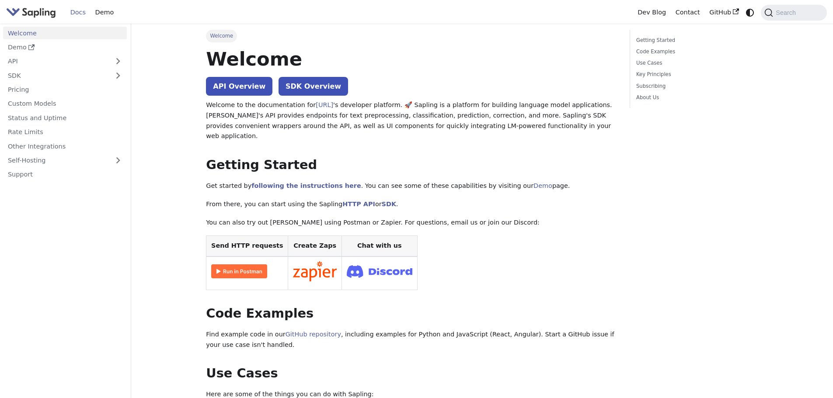  I want to click on th: Send HTTP requests, so click(247, 246).